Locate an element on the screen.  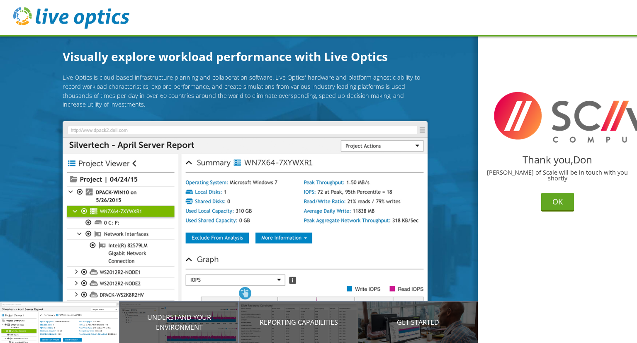
p: Understand your environment is located at coordinates (179, 322).